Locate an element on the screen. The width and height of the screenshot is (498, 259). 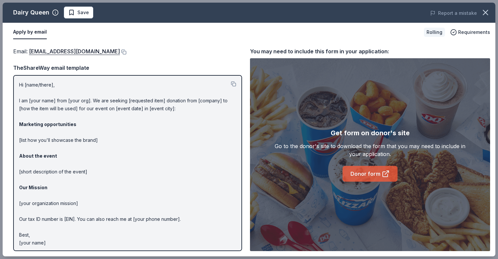
button: Save is located at coordinates (78, 13).